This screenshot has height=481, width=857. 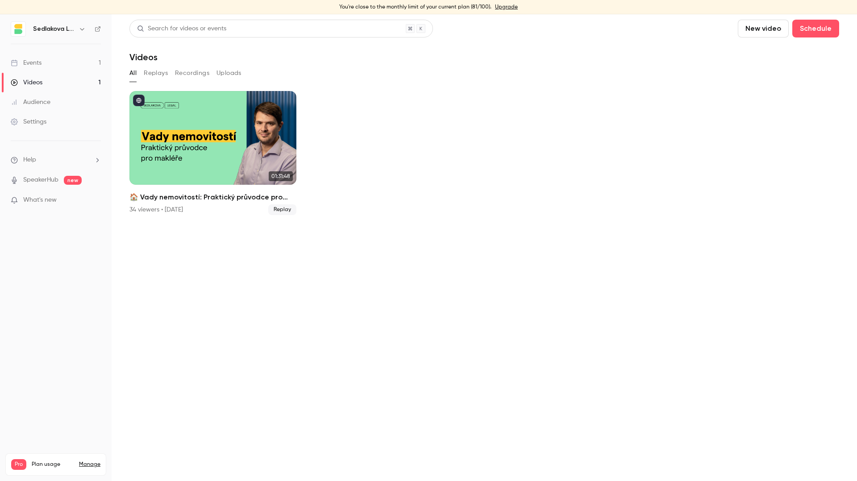 I want to click on button: New video, so click(x=763, y=29).